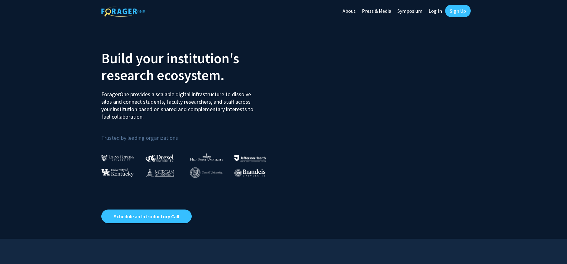 This screenshot has height=264, width=567. I want to click on img: Thomas Jefferson University, so click(250, 158).